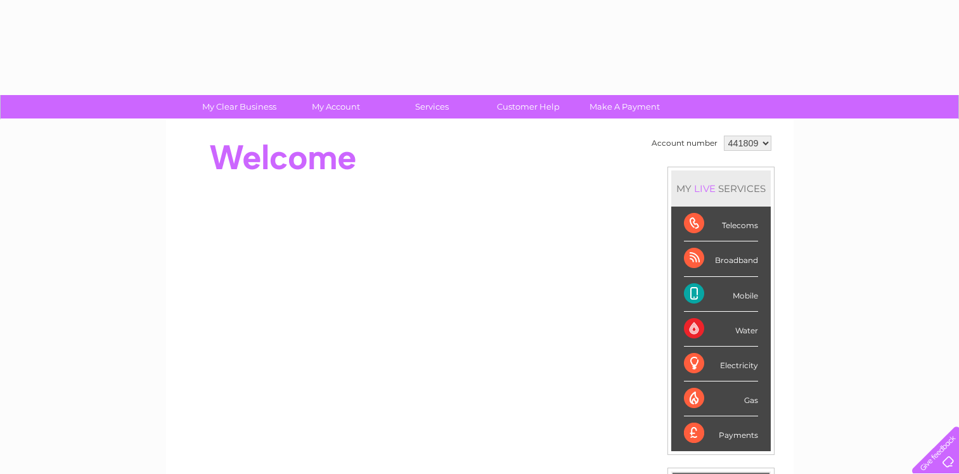 Image resolution: width=959 pixels, height=474 pixels. Describe the element at coordinates (721, 259) in the screenshot. I see `div: Broadband` at that location.